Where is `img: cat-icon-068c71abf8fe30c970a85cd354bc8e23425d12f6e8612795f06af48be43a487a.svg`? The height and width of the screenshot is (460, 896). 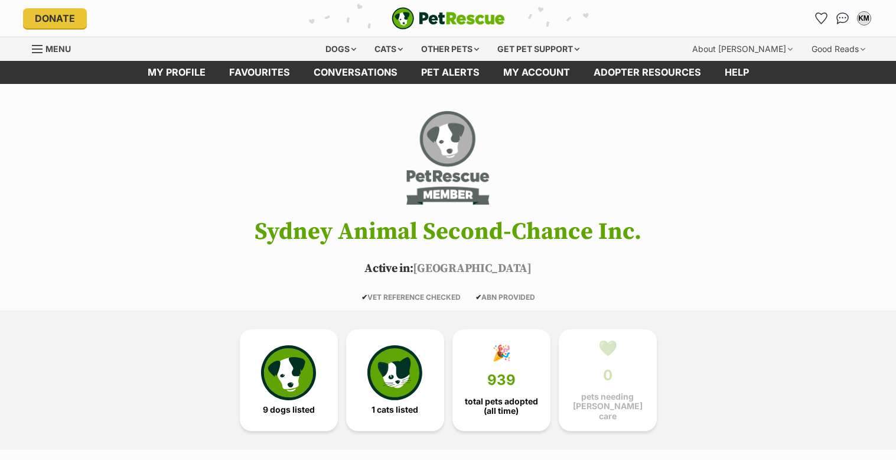
img: cat-icon-068c71abf8fe30c970a85cd354bc8e23425d12f6e8612795f06af48be43a487a.svg is located at coordinates (395, 372).